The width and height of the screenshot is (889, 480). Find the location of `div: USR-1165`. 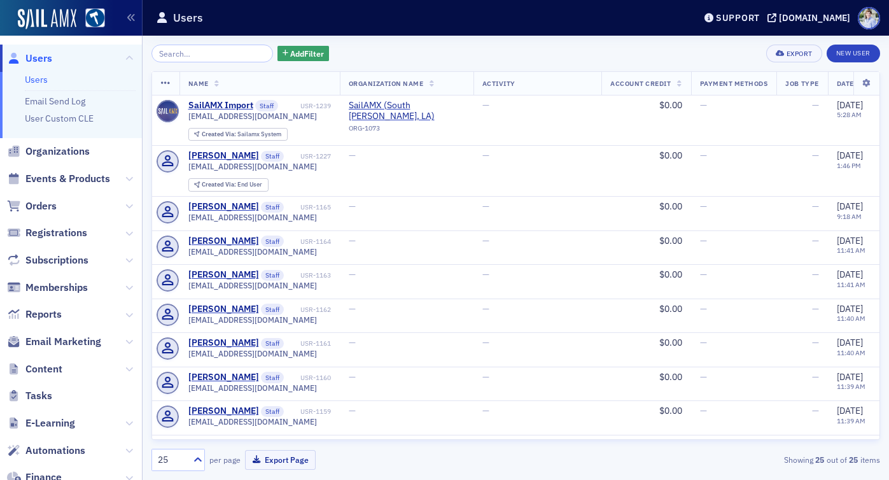

div: USR-1165 is located at coordinates (309, 207).